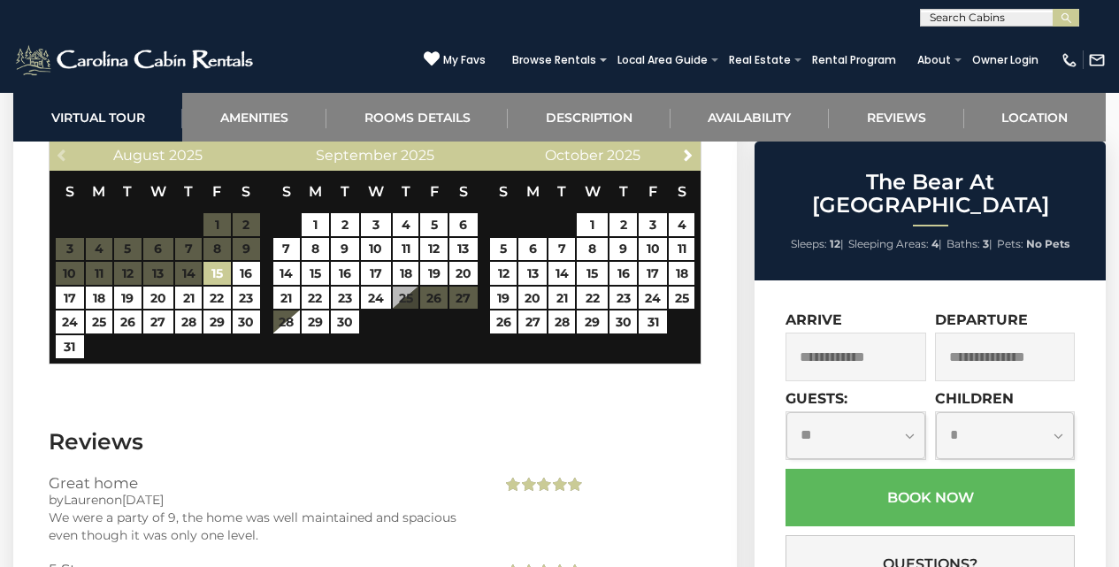  I want to click on a: 9, so click(345, 249).